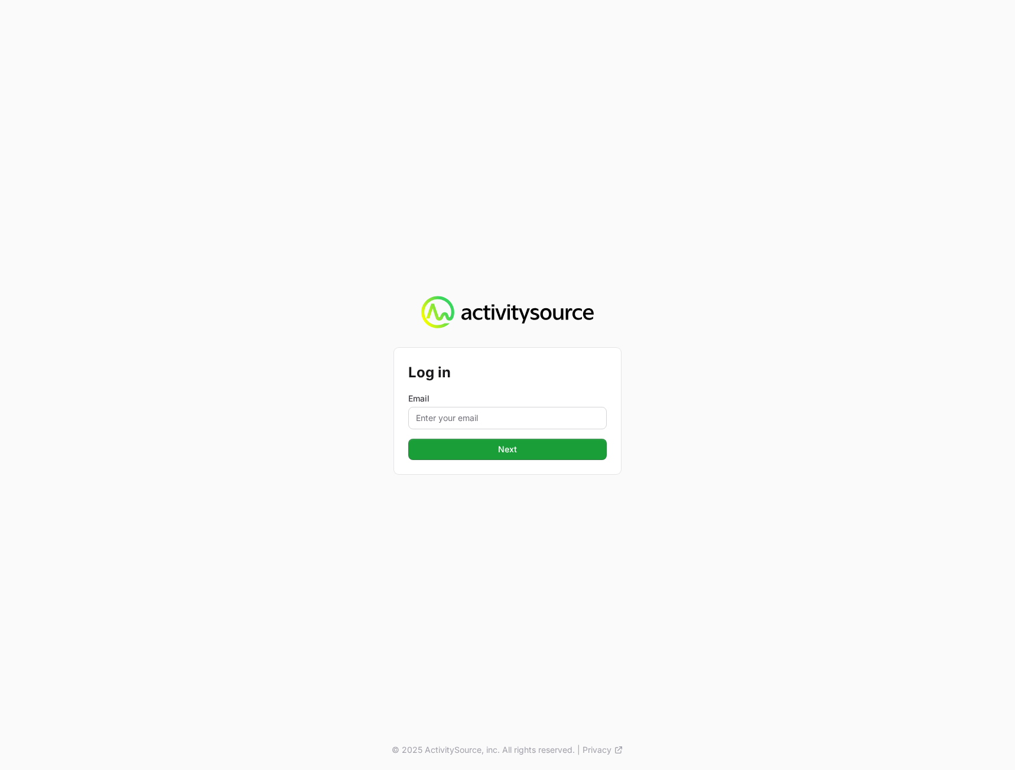 Image resolution: width=1015 pixels, height=770 pixels. Describe the element at coordinates (507, 313) in the screenshot. I see `img: Activity Source` at that location.